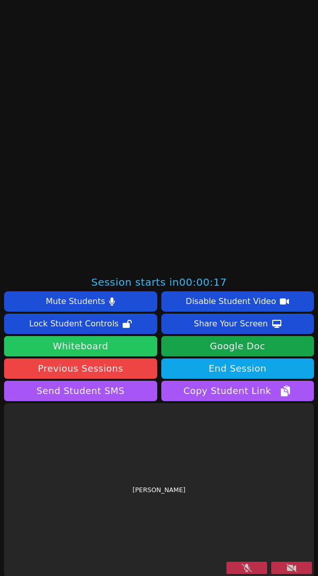 The height and width of the screenshot is (576, 318). What do you see at coordinates (237, 346) in the screenshot?
I see `a: Google Doc` at bounding box center [237, 346].